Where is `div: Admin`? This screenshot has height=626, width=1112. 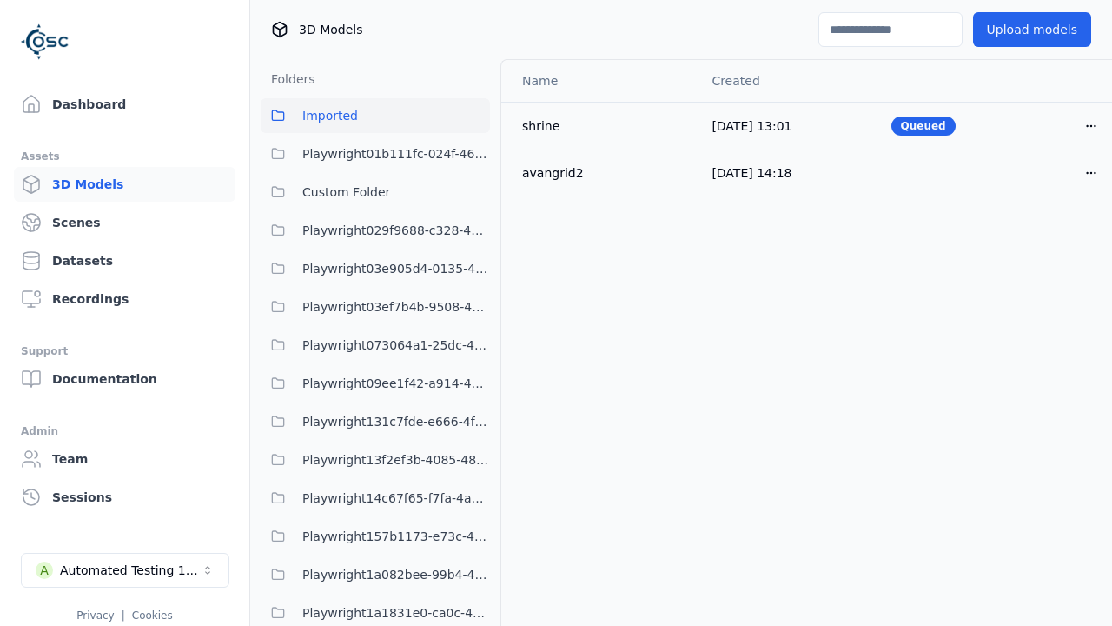
div: Admin is located at coordinates (124, 431).